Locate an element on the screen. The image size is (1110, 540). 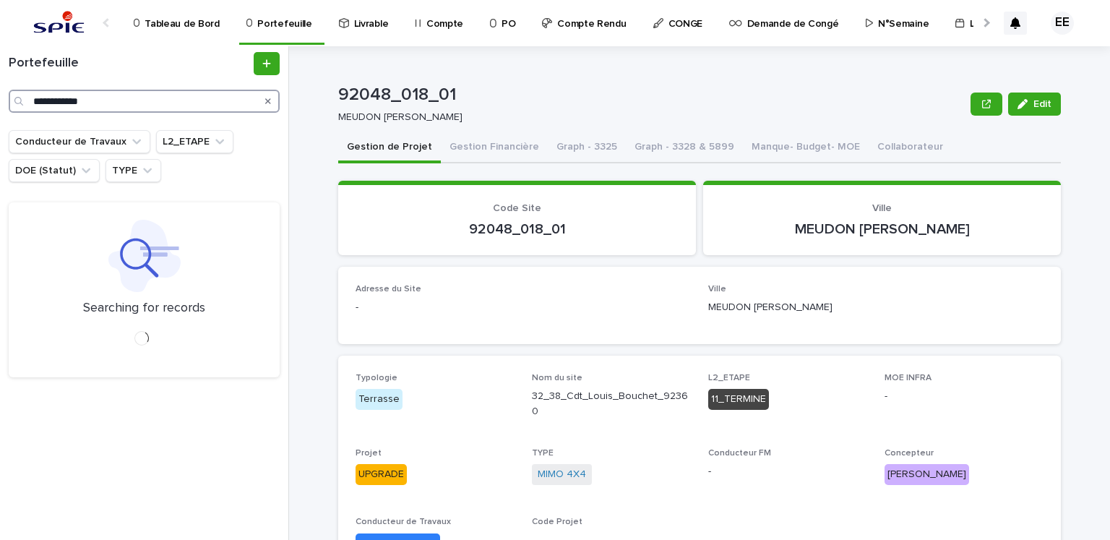
span: Edit is located at coordinates (1042, 104).